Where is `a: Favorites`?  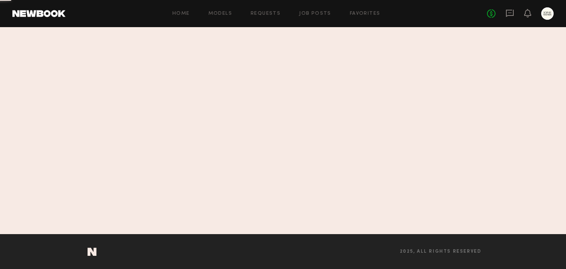
a: Favorites is located at coordinates (365, 14).